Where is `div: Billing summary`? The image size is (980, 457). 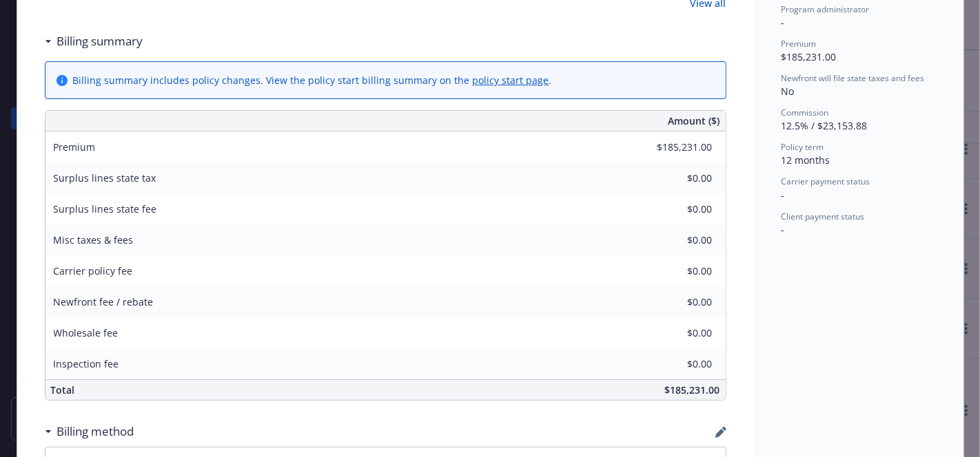 div: Billing summary is located at coordinates (94, 41).